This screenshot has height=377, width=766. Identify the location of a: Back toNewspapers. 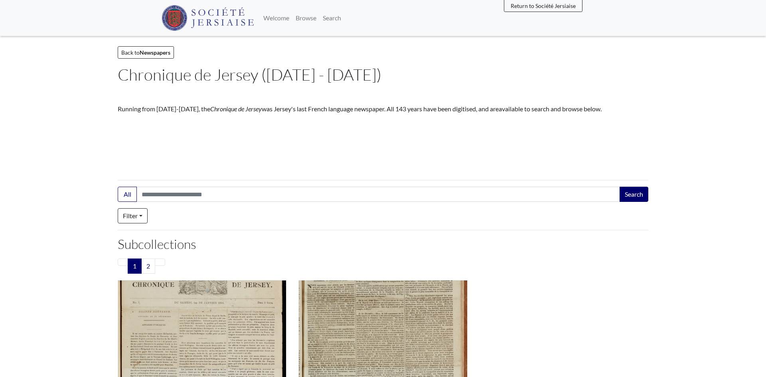
(146, 52).